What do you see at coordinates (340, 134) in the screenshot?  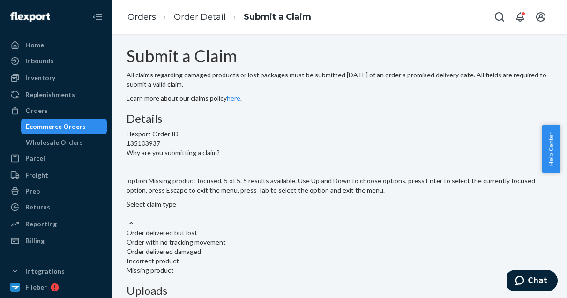 I see `div: Flexport Order ID` at bounding box center [340, 134].